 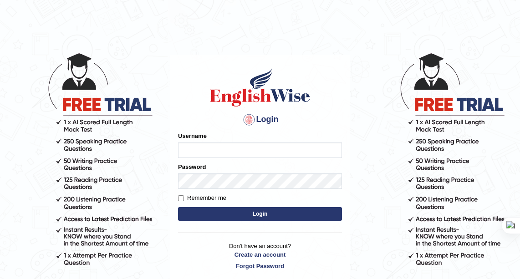 I want to click on p: Don't have an account?, so click(x=260, y=256).